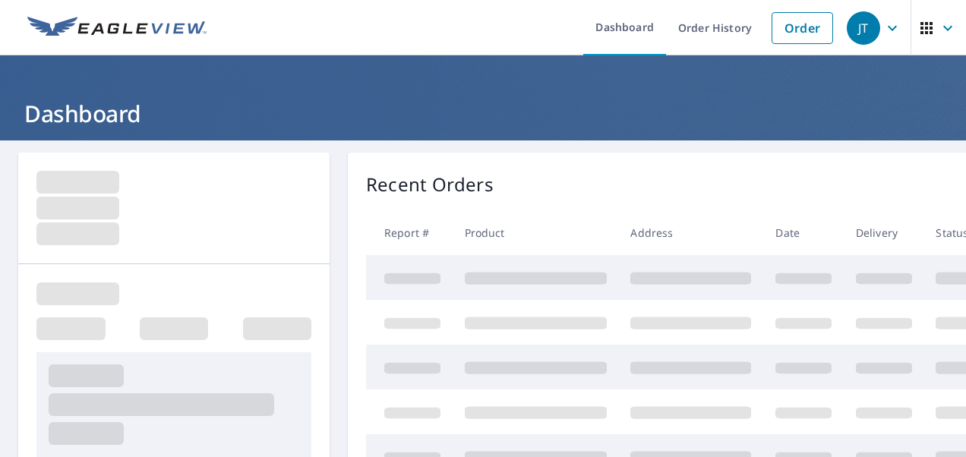 The height and width of the screenshot is (457, 966). I want to click on p: Recent Orders, so click(430, 184).